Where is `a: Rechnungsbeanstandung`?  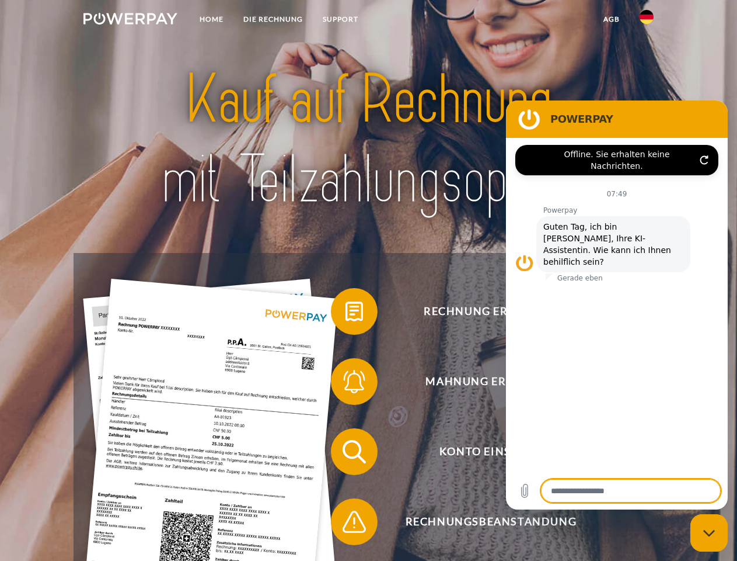 a: Rechnungsbeanstandung is located at coordinates (483, 521).